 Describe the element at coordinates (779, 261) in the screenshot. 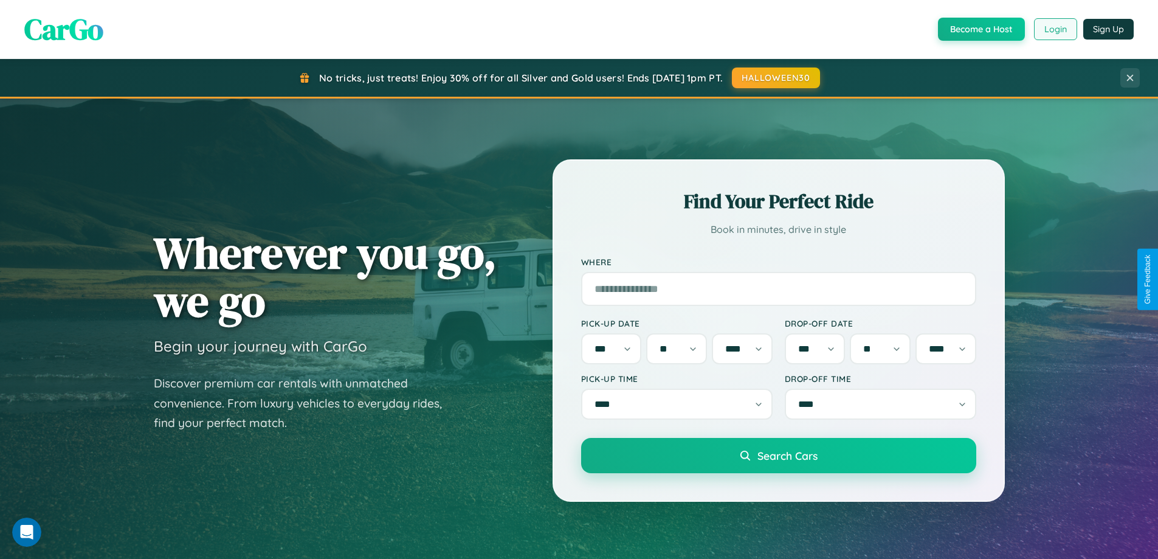

I see `label: Where` at that location.